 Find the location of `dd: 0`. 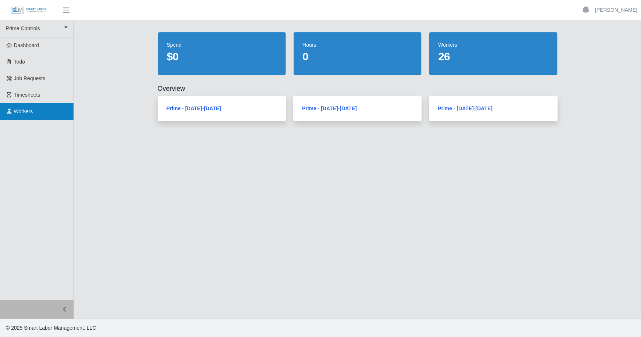

dd: 0 is located at coordinates (357, 57).